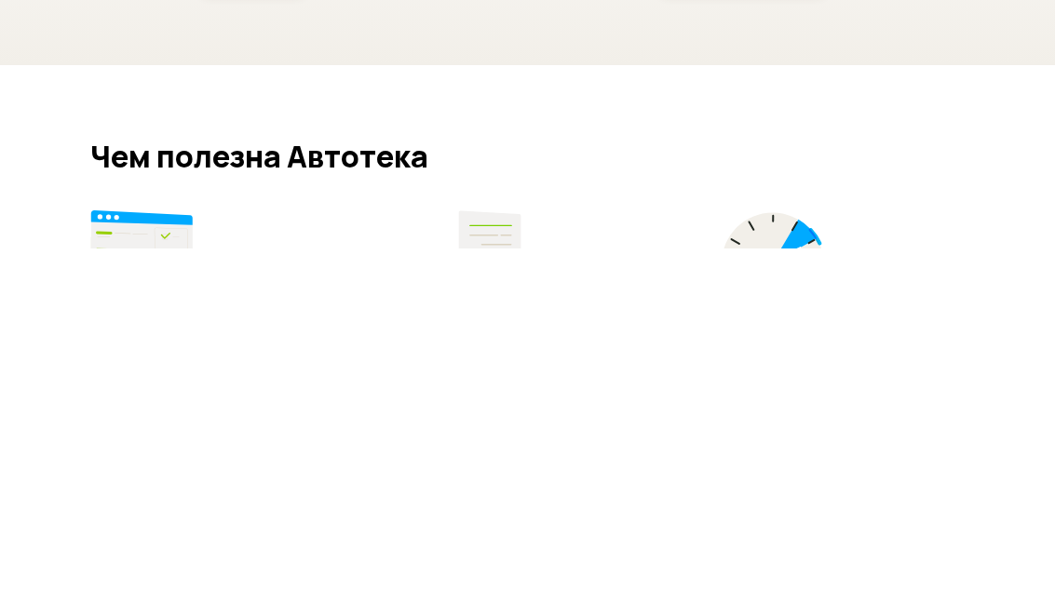  What do you see at coordinates (267, 95) in the screenshot?
I see `input: VIN, госномер, номер кузова` at bounding box center [267, 95].